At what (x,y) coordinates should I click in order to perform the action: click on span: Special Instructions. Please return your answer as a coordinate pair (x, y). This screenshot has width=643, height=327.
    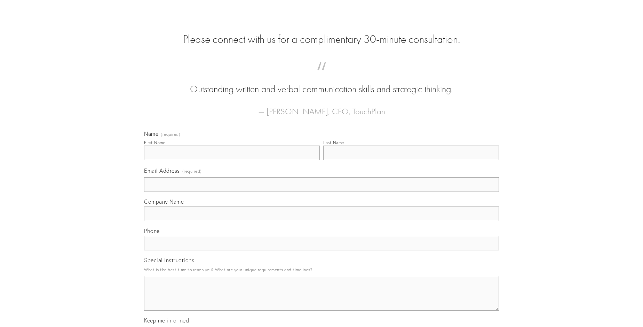
    Looking at the image, I should click on (169, 260).